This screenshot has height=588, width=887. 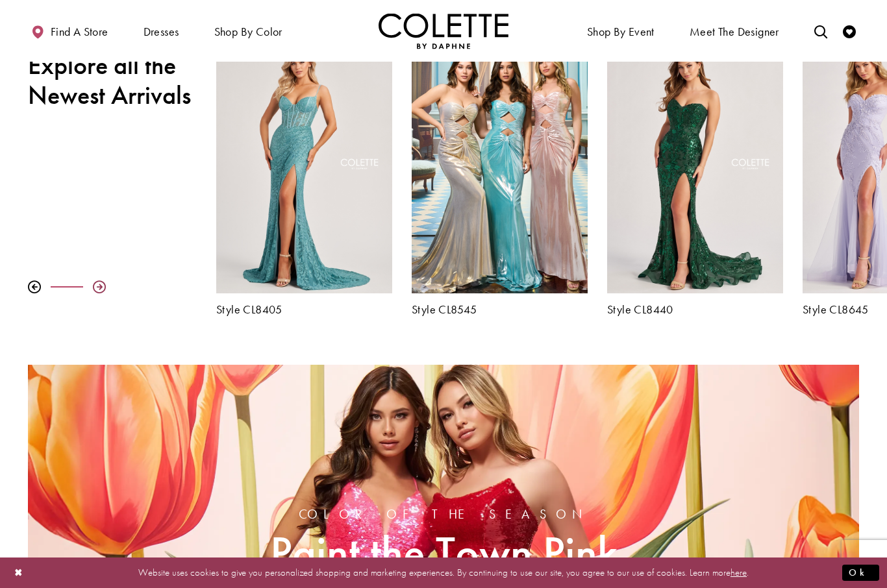 I want to click on div: Colette by Daphne Style No. CL8440, so click(x=695, y=177).